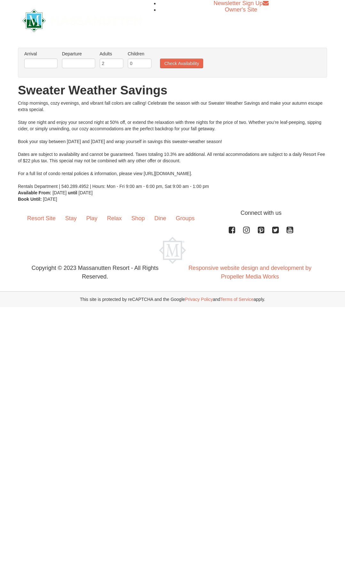 The image size is (345, 574). What do you see at coordinates (140, 54) in the screenshot?
I see `label: Children` at bounding box center [140, 54].